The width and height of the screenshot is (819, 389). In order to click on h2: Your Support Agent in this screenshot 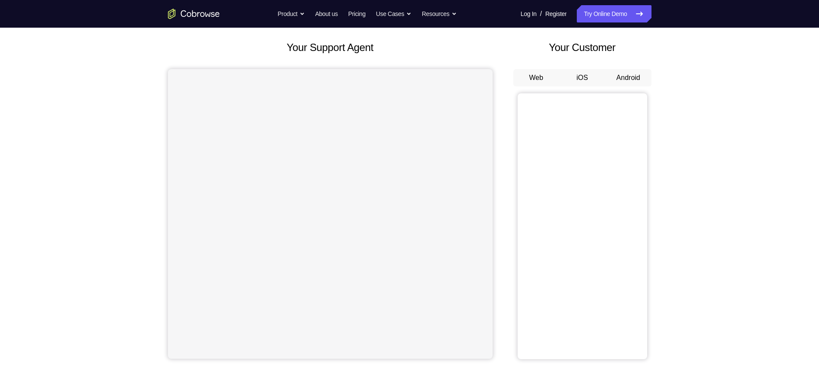, I will do `click(330, 48)`.